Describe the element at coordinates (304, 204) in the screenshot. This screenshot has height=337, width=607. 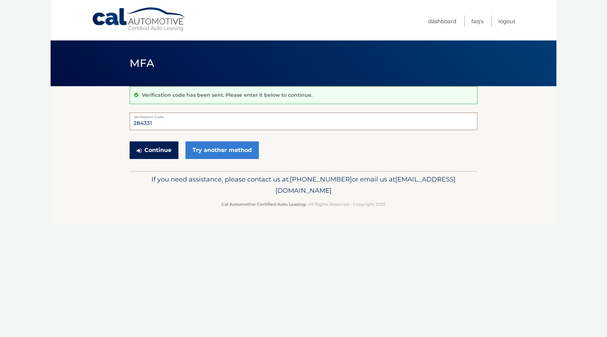
I see `p: - All Rights Reserved - Copyright 2025` at that location.